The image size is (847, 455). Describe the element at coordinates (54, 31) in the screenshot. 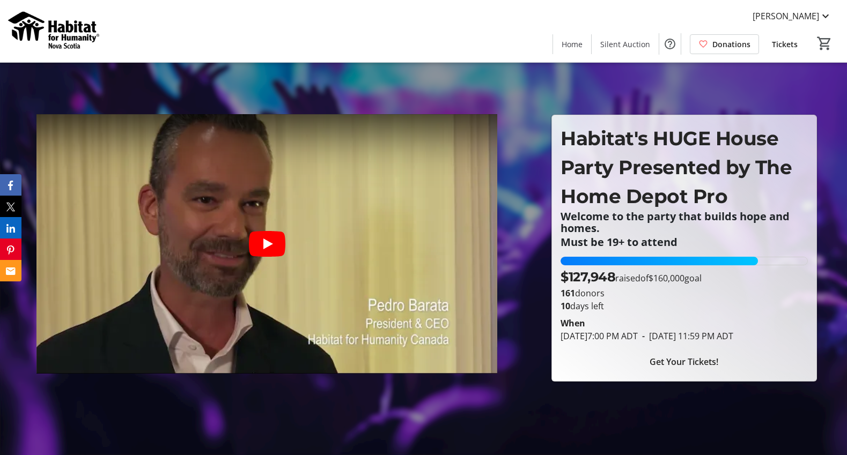

I see `img: Habitat for Humanity Nova Scotia's Logo` at that location.